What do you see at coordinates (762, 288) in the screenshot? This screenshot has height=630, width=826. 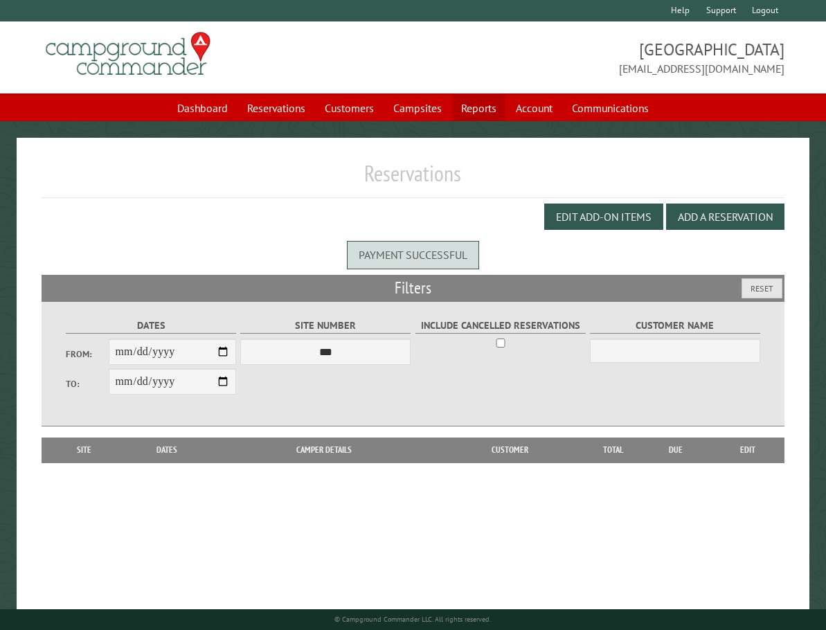 I see `button: Reset` at bounding box center [762, 288].